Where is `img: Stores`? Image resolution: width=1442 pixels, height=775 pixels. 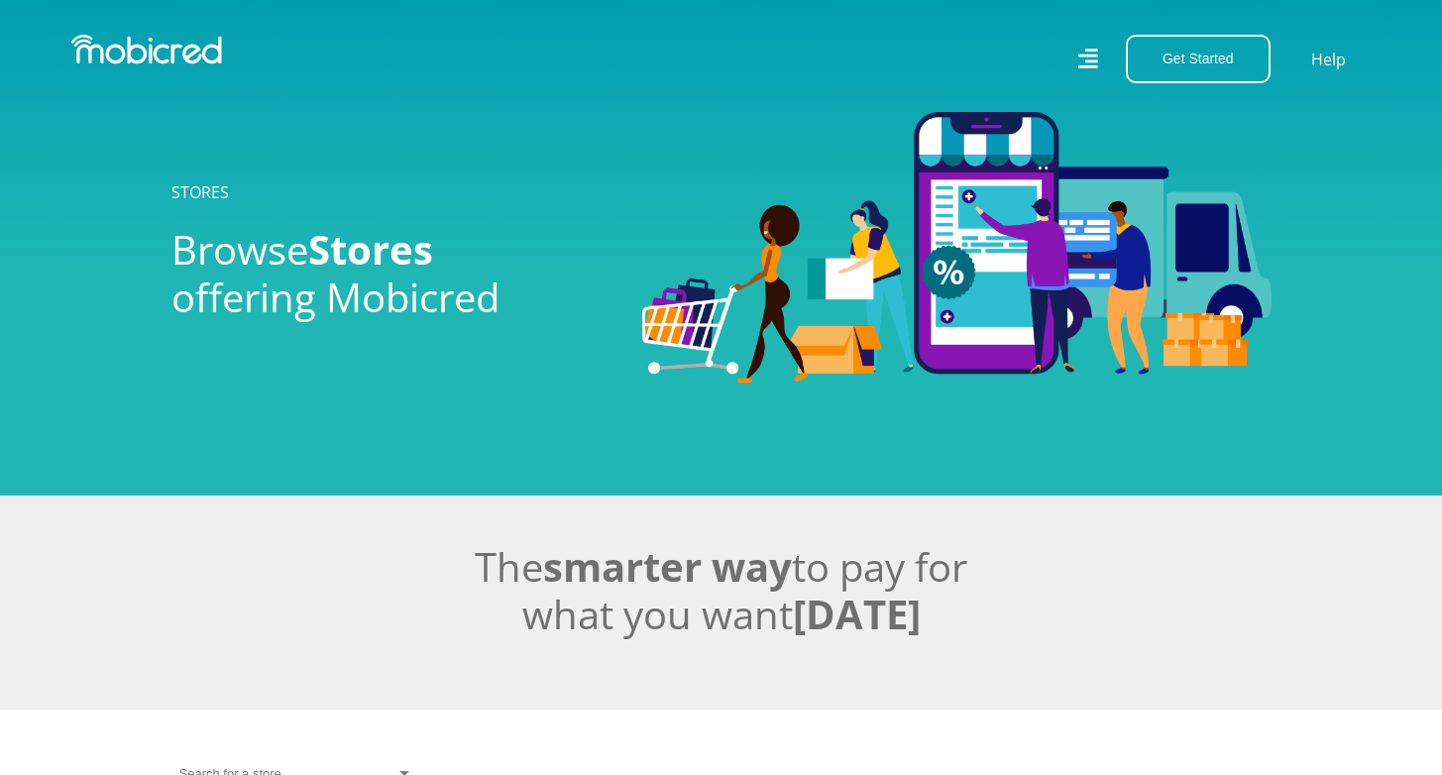
img: Stores is located at coordinates (957, 248).